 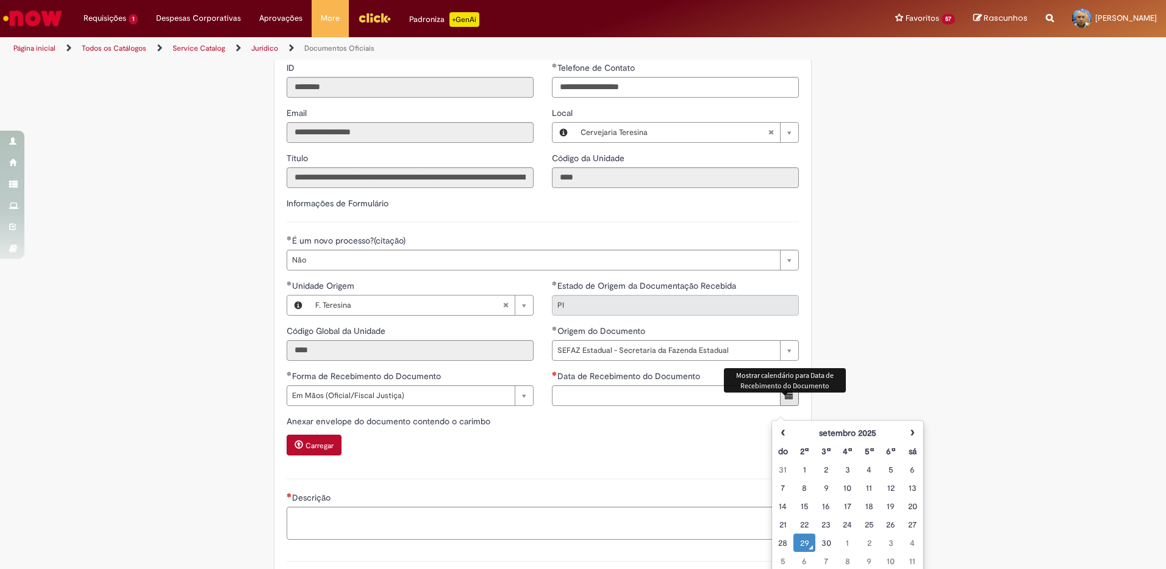 I want to click on textarea: Descrição, so click(x=543, y=523).